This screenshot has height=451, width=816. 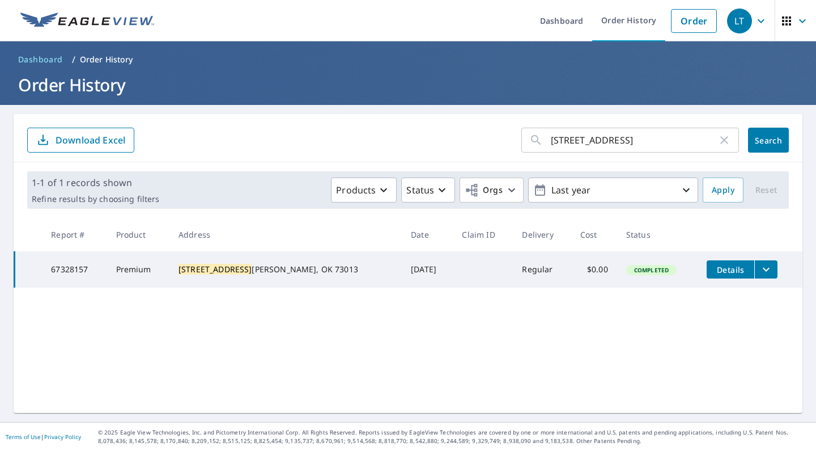 What do you see at coordinates (40, 60) in the screenshot?
I see `a: Dashboard` at bounding box center [40, 60].